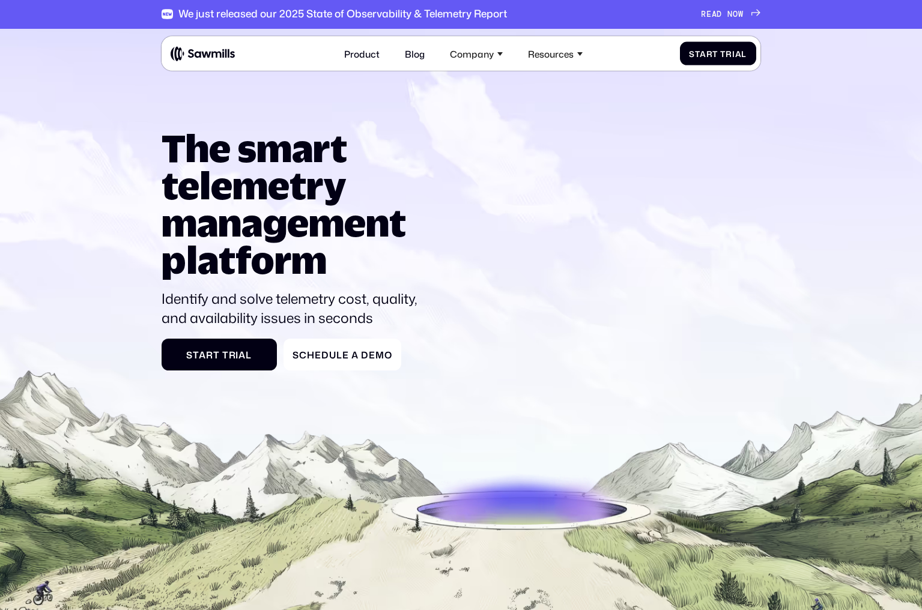  I want to click on div: READ NOW, so click(722, 14).